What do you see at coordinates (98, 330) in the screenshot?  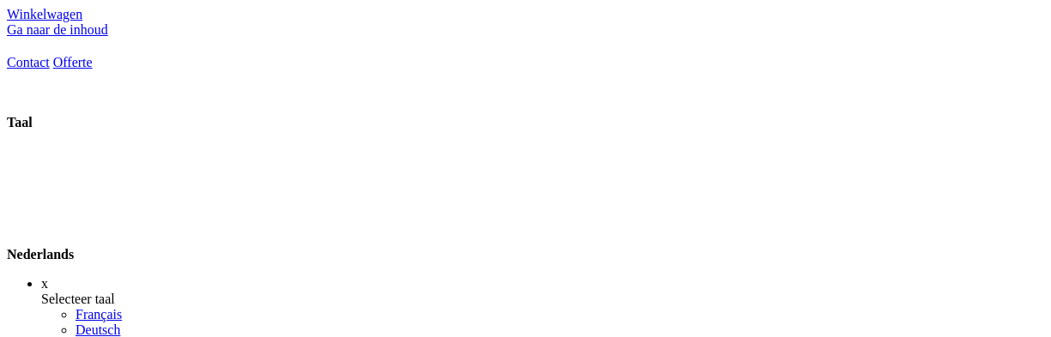 I see `a: Deutsch` at bounding box center [98, 330].